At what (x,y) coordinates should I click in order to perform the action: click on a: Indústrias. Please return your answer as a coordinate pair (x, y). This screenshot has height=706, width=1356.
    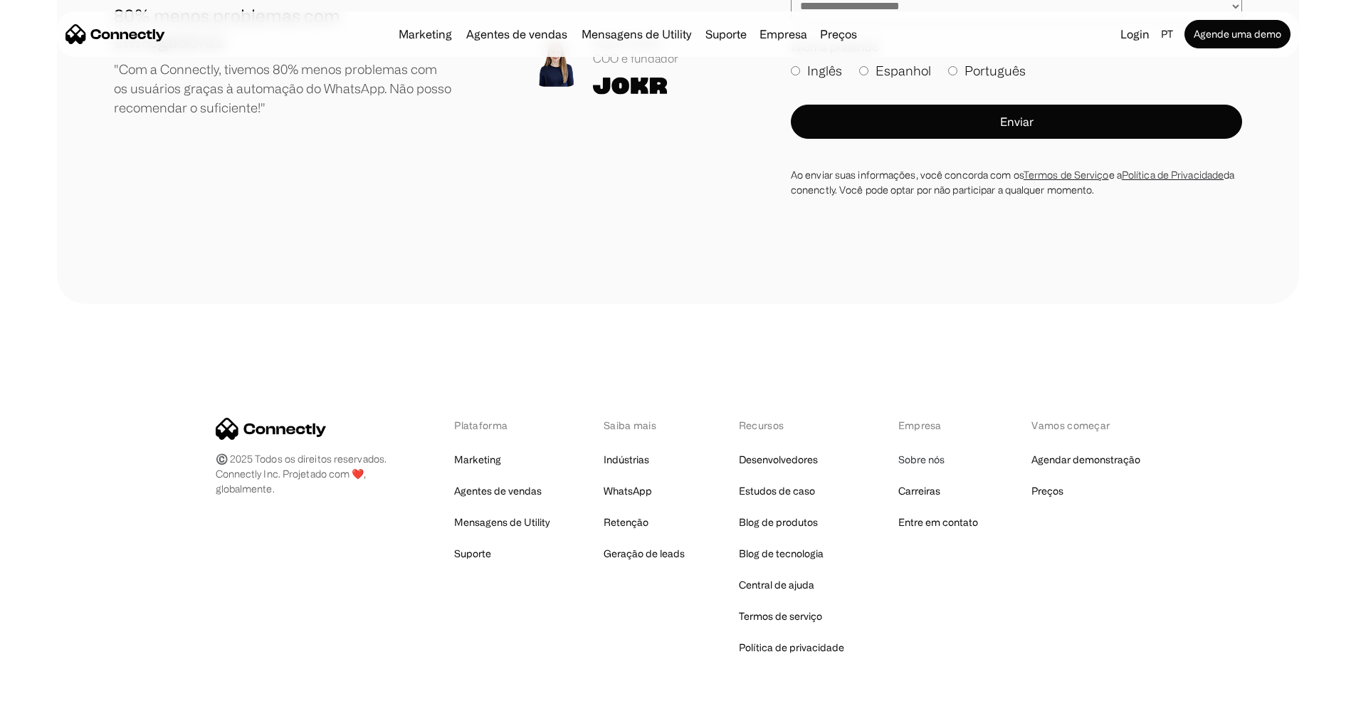
    Looking at the image, I should click on (626, 460).